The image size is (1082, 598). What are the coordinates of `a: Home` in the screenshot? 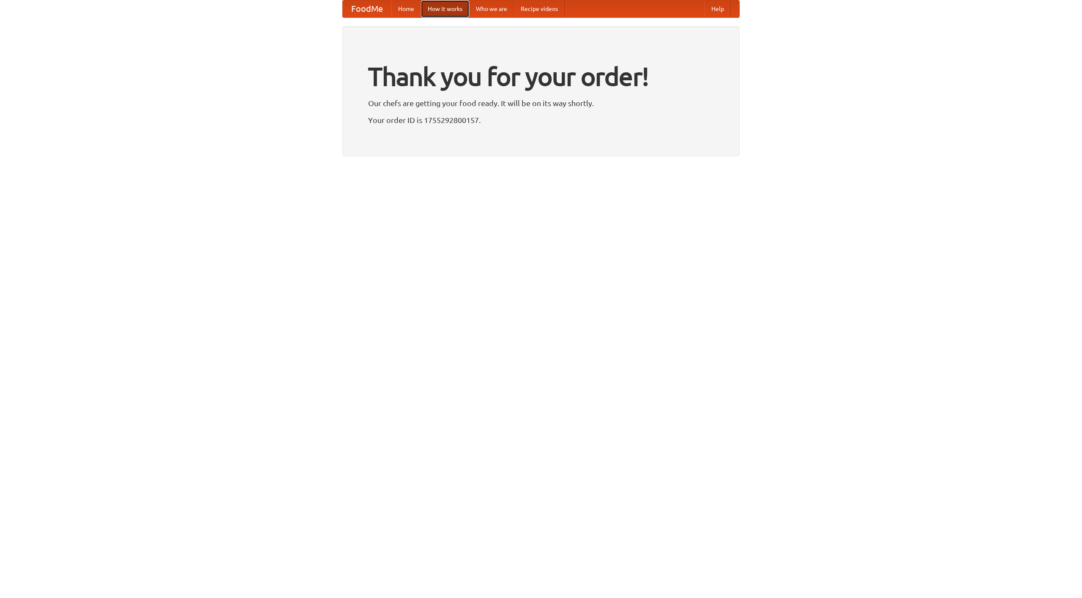 It's located at (406, 9).